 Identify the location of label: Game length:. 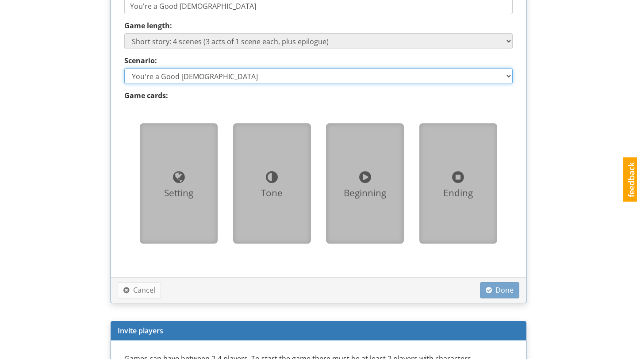
(148, 26).